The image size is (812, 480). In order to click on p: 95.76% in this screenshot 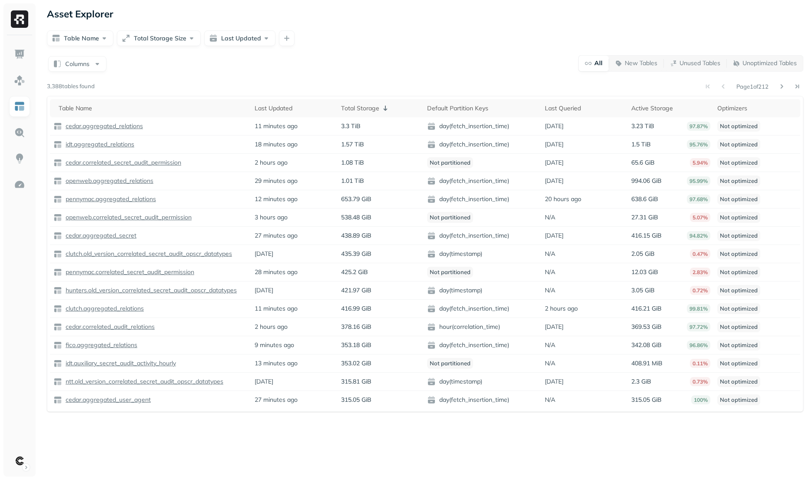, I will do `click(699, 144)`.